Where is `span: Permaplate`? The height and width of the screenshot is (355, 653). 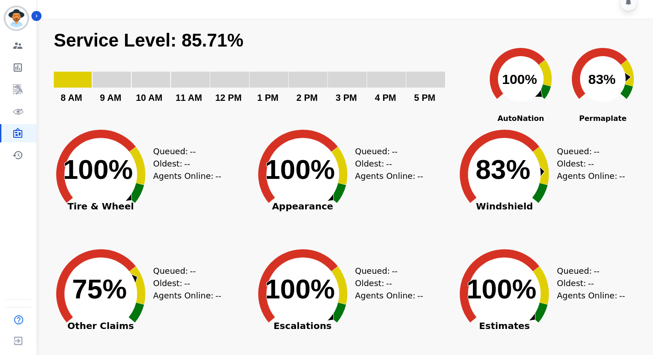
span: Permaplate is located at coordinates (603, 119).